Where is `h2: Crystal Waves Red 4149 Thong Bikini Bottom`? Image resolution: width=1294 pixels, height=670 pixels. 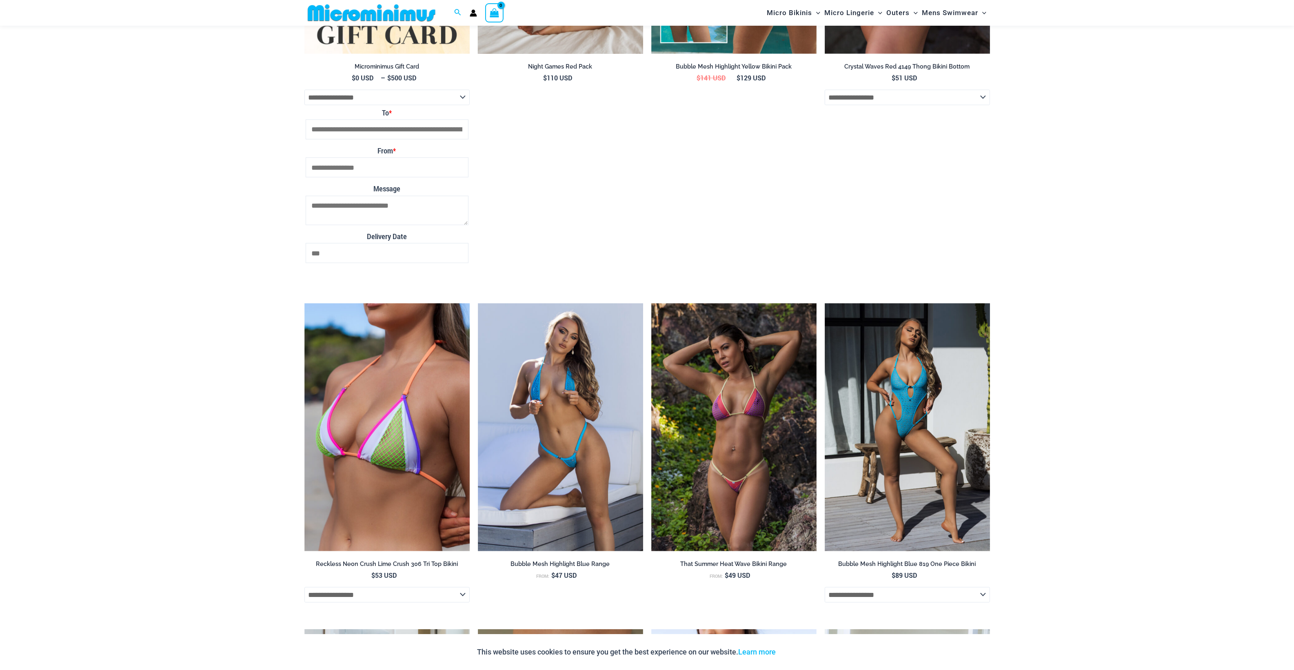 h2: Crystal Waves Red 4149 Thong Bikini Bottom is located at coordinates (907, 67).